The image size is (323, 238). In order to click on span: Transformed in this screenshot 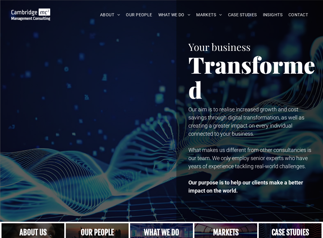, I will do `click(252, 77)`.